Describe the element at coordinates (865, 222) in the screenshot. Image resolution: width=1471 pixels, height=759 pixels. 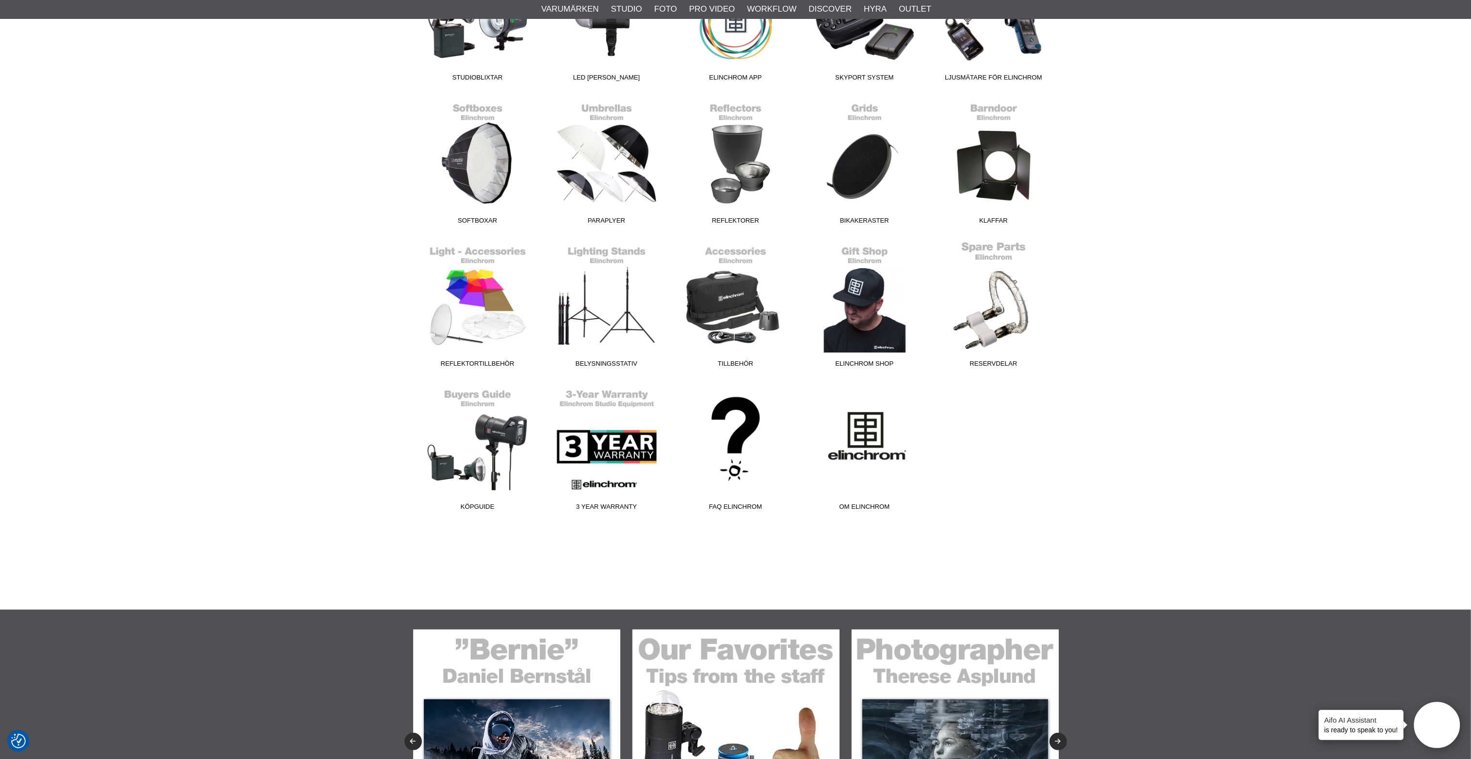
I see `span: Bikakeraster` at that location.